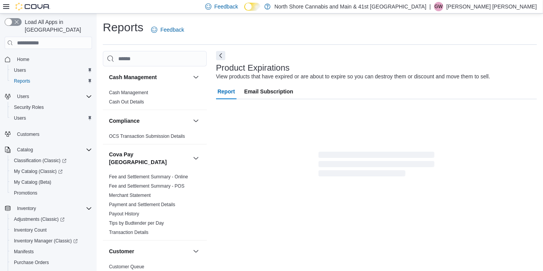 The height and width of the screenshot is (271, 543). What do you see at coordinates (123, 27) in the screenshot?
I see `h1: Reports` at bounding box center [123, 27].